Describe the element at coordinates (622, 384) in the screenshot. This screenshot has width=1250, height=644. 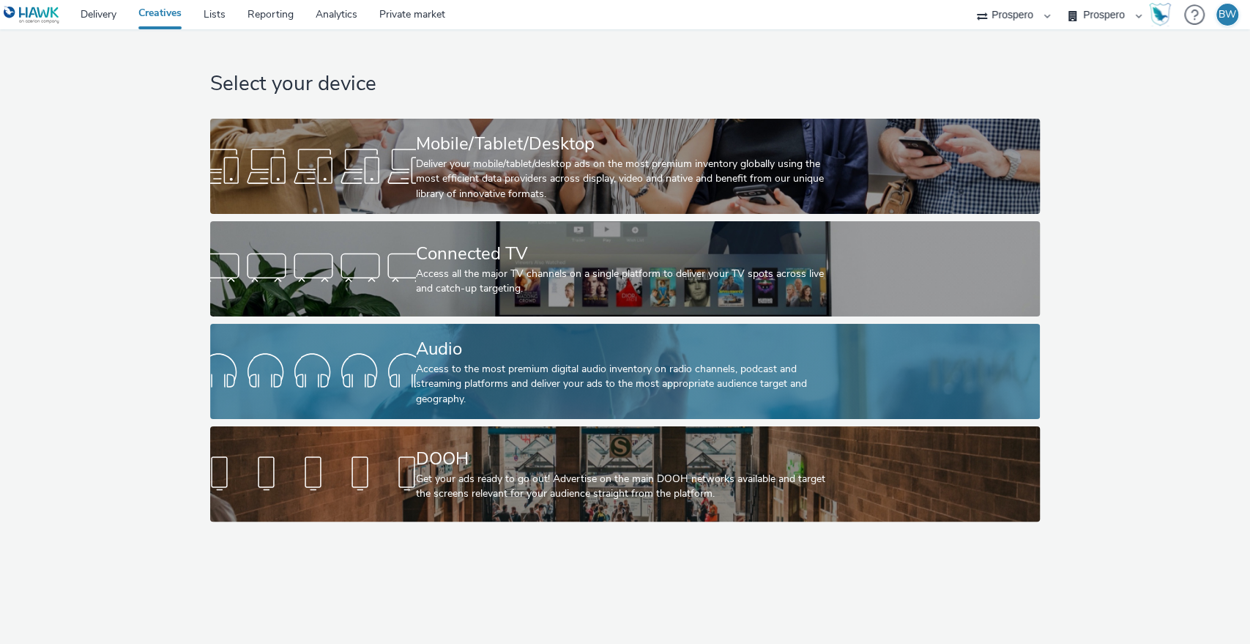
I see `div: Access to the most premium digital audio inventory on radio channels, podcast and streaming platf...` at that location.